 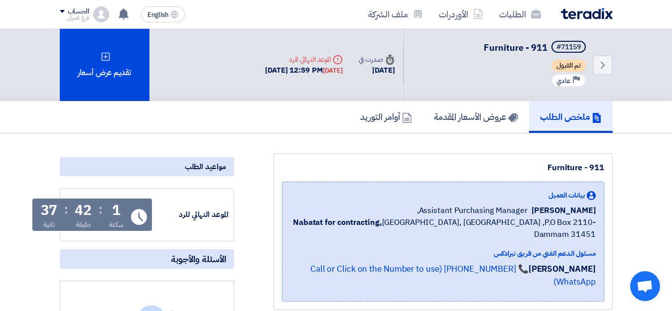 I want to click on span: Furniture - 911, so click(x=515, y=47).